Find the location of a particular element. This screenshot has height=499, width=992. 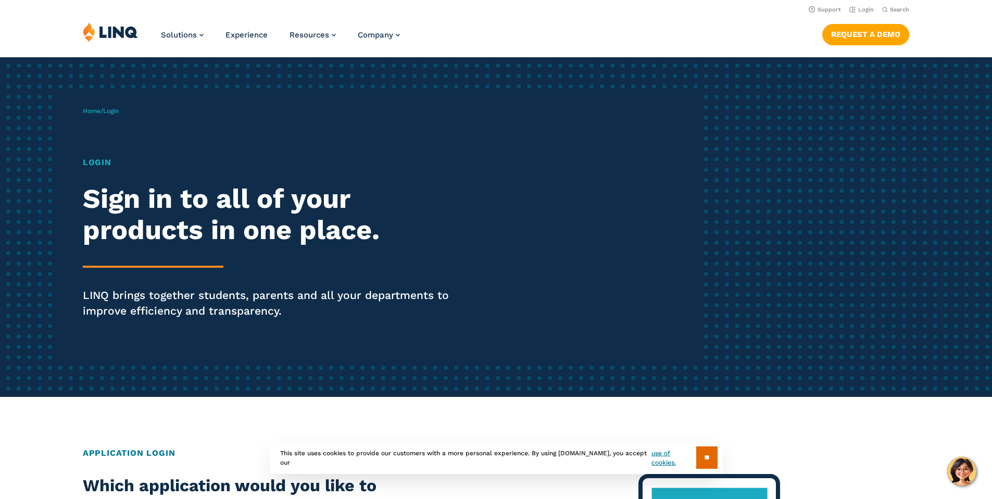

nav: Primary Navigation is located at coordinates (280, 39).